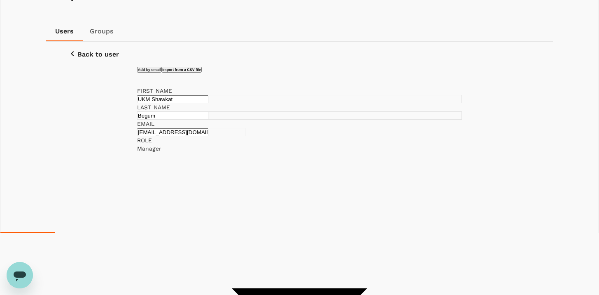 The image size is (599, 295). I want to click on div: ROLE, so click(300, 140).